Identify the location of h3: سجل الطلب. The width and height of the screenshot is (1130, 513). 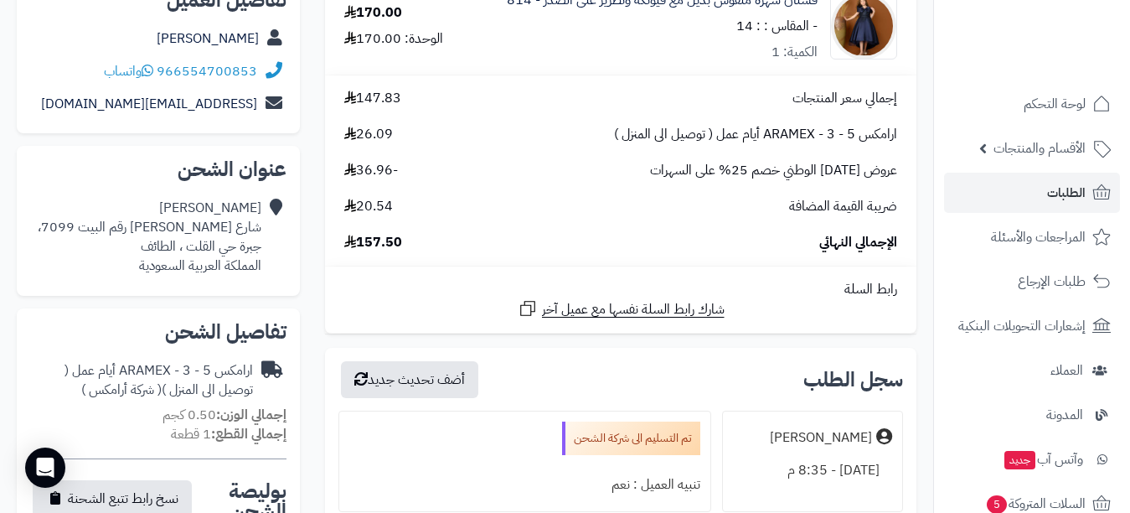
(853, 379).